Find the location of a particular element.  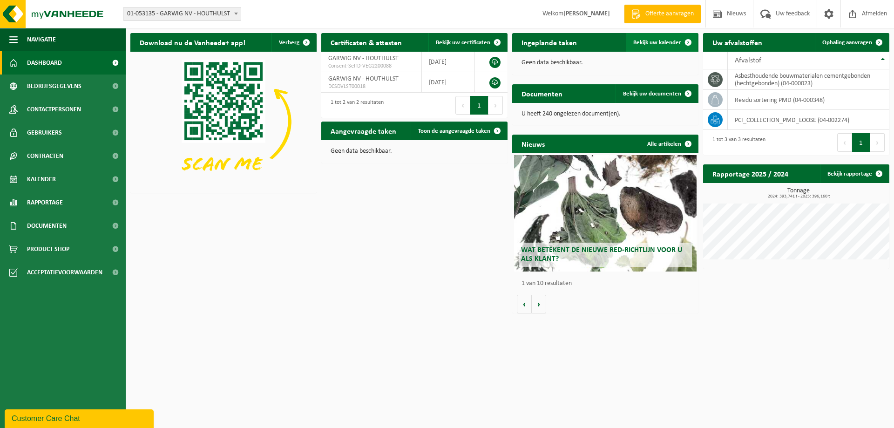

button: Volgende is located at coordinates (539, 304).